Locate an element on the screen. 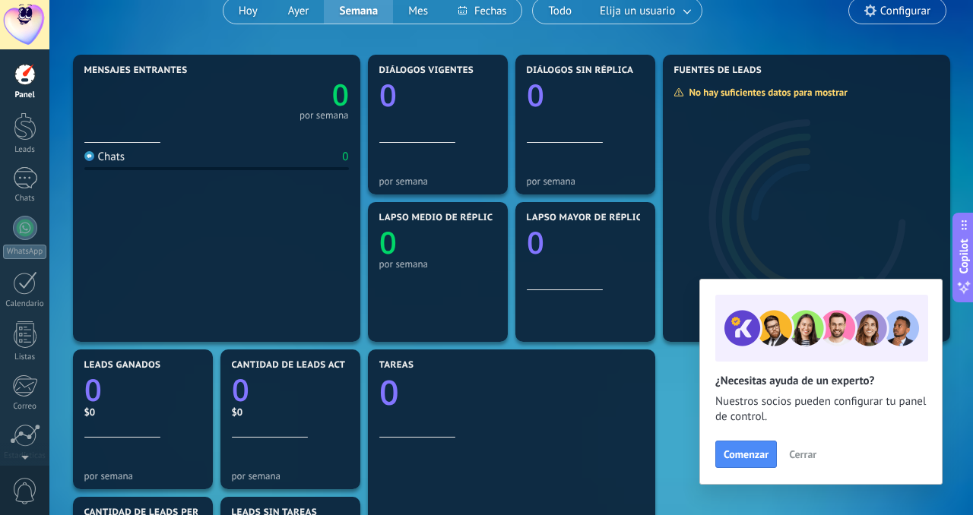 This screenshot has width=973, height=515. div: No hay suficientes datos para mostrar is located at coordinates (765, 92).